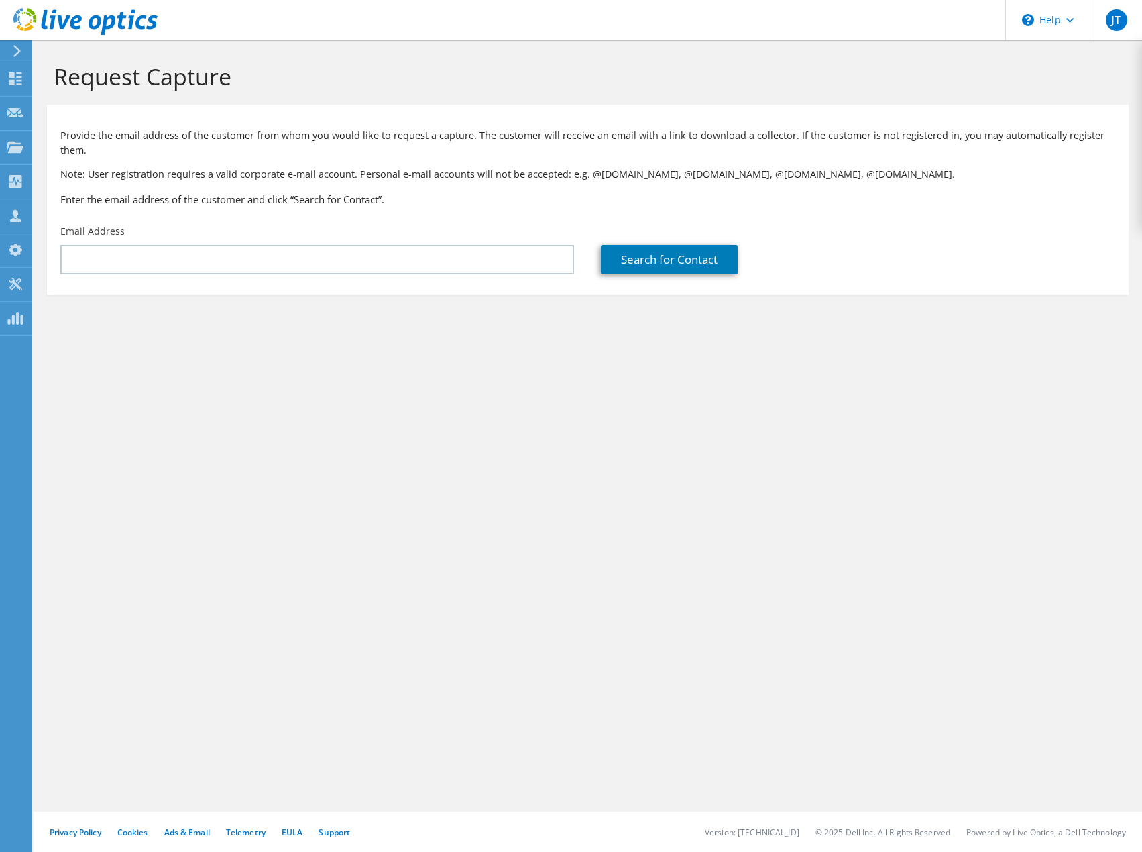 The image size is (1142, 852). Describe the element at coordinates (1028, 20) in the screenshot. I see `svg: \n` at that location.